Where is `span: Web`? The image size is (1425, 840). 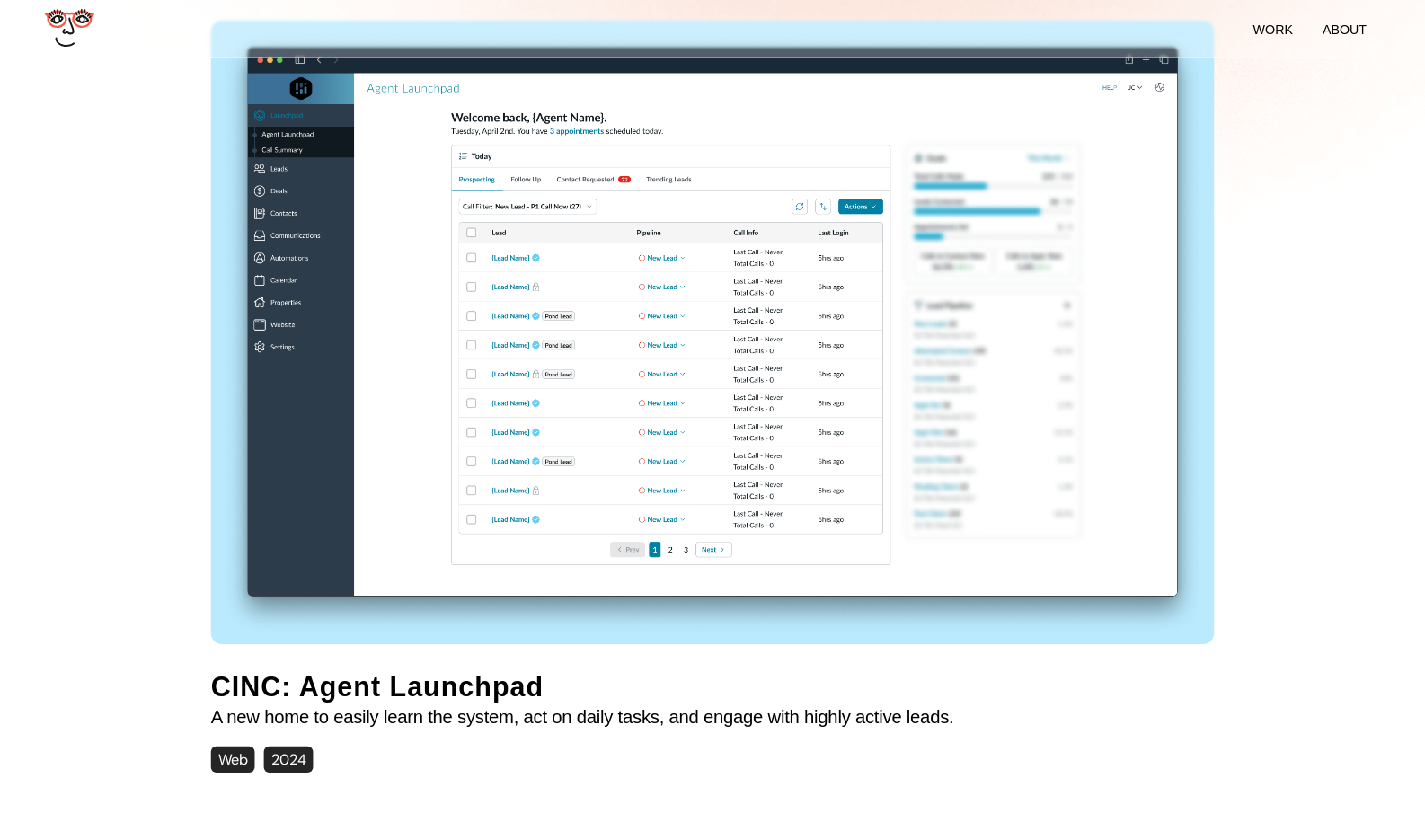 span: Web is located at coordinates (232, 759).